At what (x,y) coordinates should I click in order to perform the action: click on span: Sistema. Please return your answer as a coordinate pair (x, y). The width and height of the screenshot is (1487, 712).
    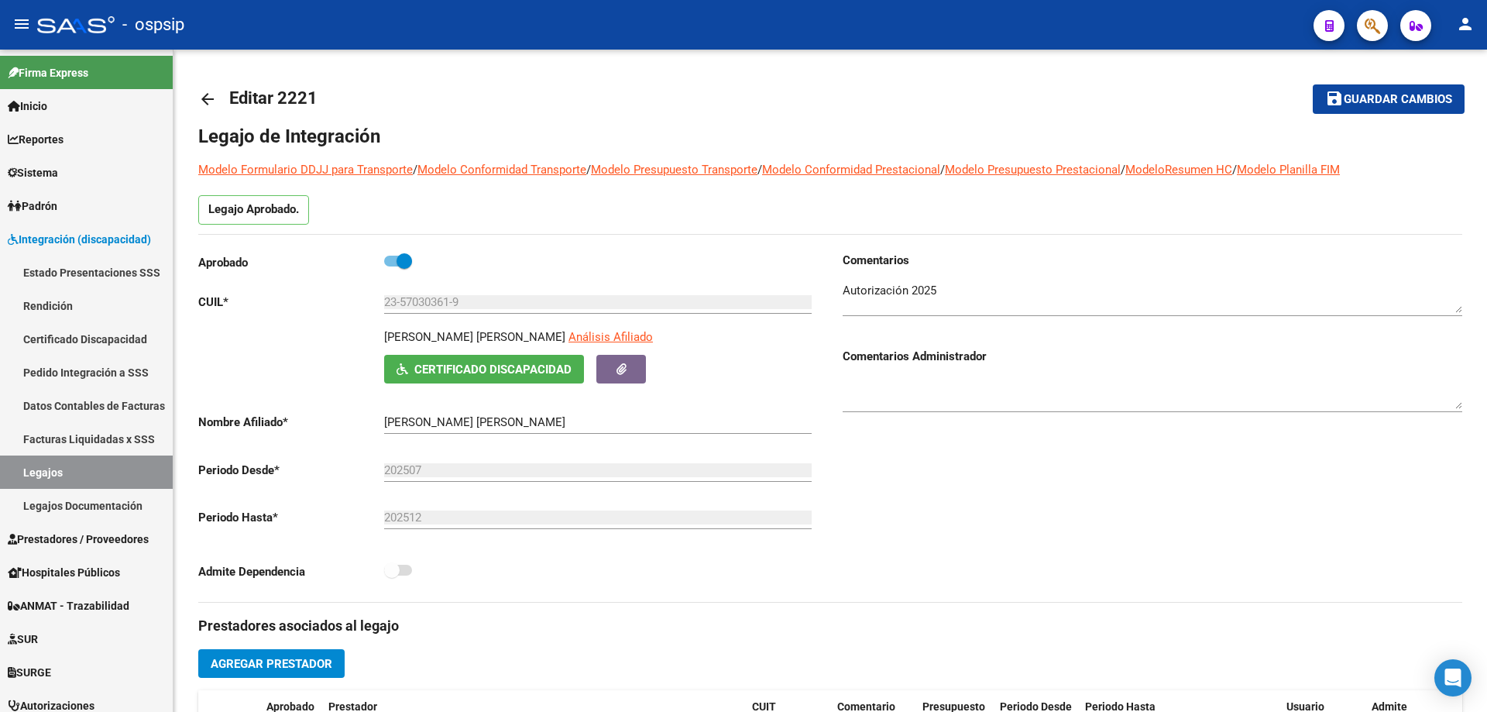
    Looking at the image, I should click on (33, 173).